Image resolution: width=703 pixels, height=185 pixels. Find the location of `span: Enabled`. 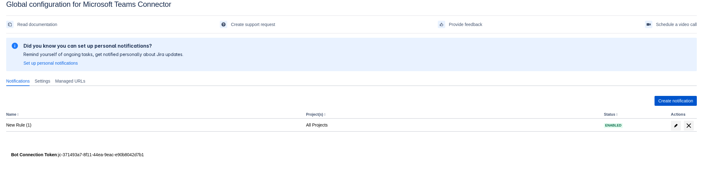

span: Enabled is located at coordinates (613, 125).